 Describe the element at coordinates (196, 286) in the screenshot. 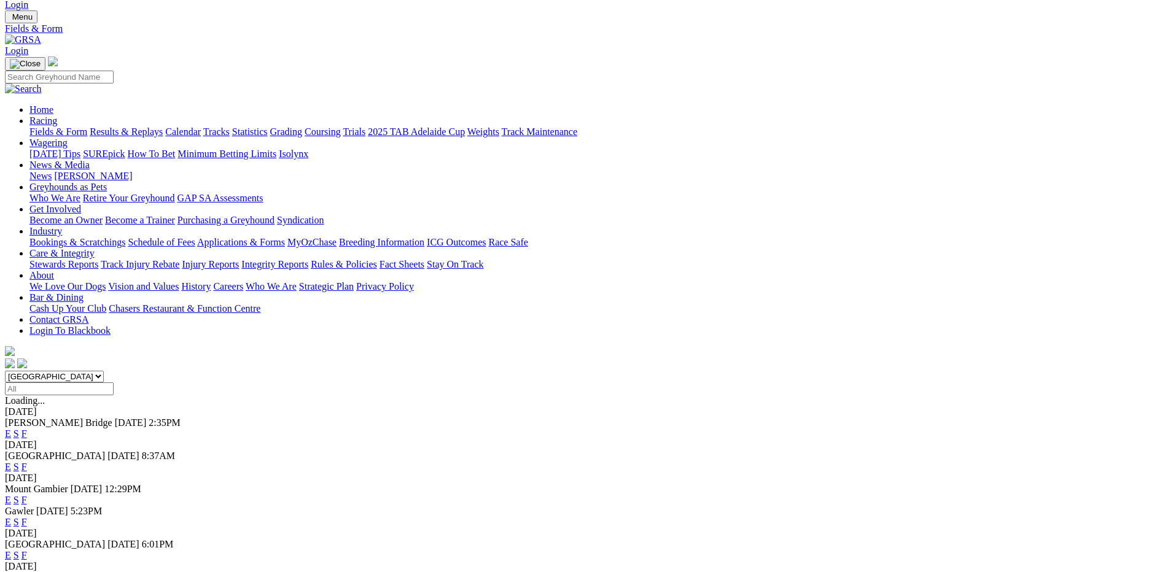

I see `a: History` at that location.